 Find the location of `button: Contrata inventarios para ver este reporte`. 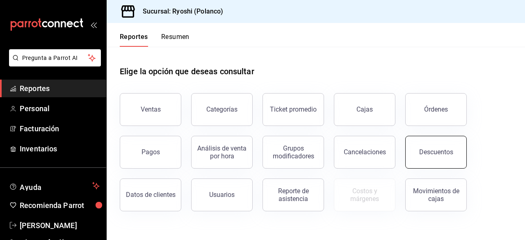

button: Contrata inventarios para ver este reporte is located at coordinates (365, 195).